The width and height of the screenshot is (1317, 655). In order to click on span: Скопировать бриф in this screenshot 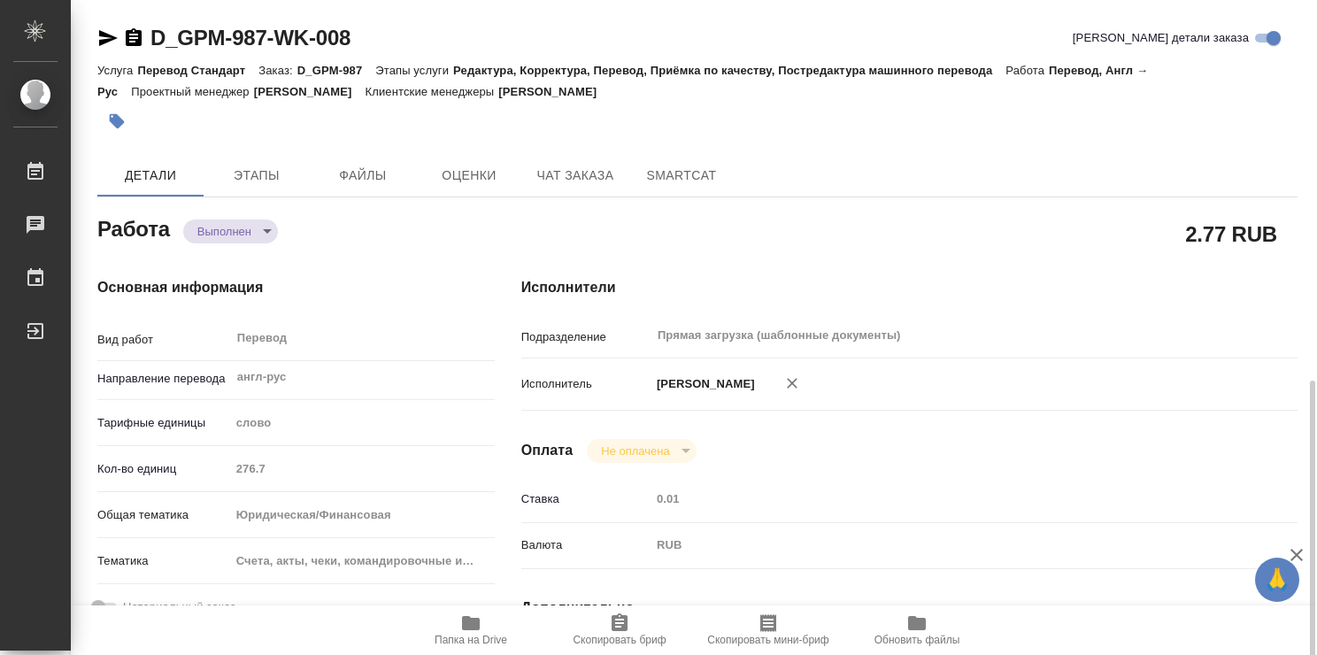, I will do `click(619, 640)`.